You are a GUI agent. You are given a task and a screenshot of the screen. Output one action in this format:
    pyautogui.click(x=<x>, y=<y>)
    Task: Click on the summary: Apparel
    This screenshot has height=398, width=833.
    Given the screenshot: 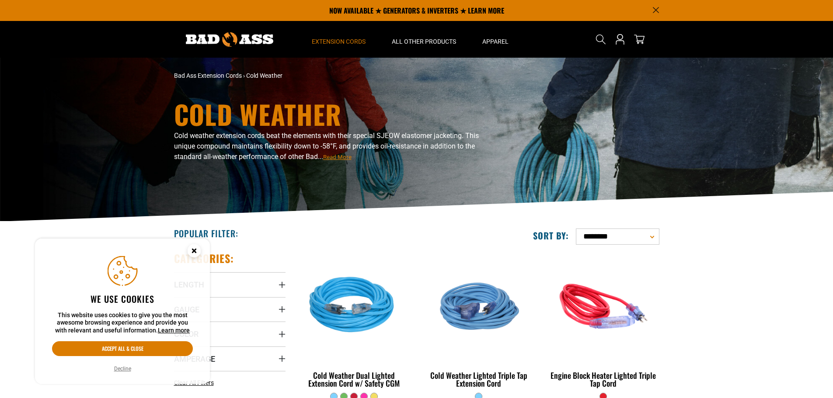 What is the action you would take?
    pyautogui.click(x=495, y=39)
    